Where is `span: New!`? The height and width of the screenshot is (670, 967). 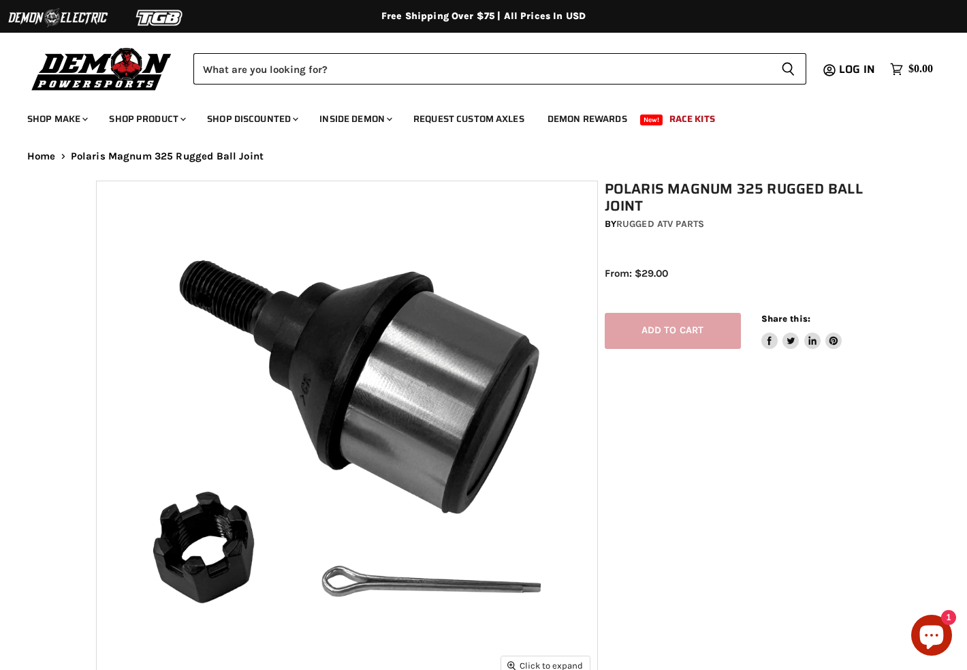
span: New! is located at coordinates (652, 120).